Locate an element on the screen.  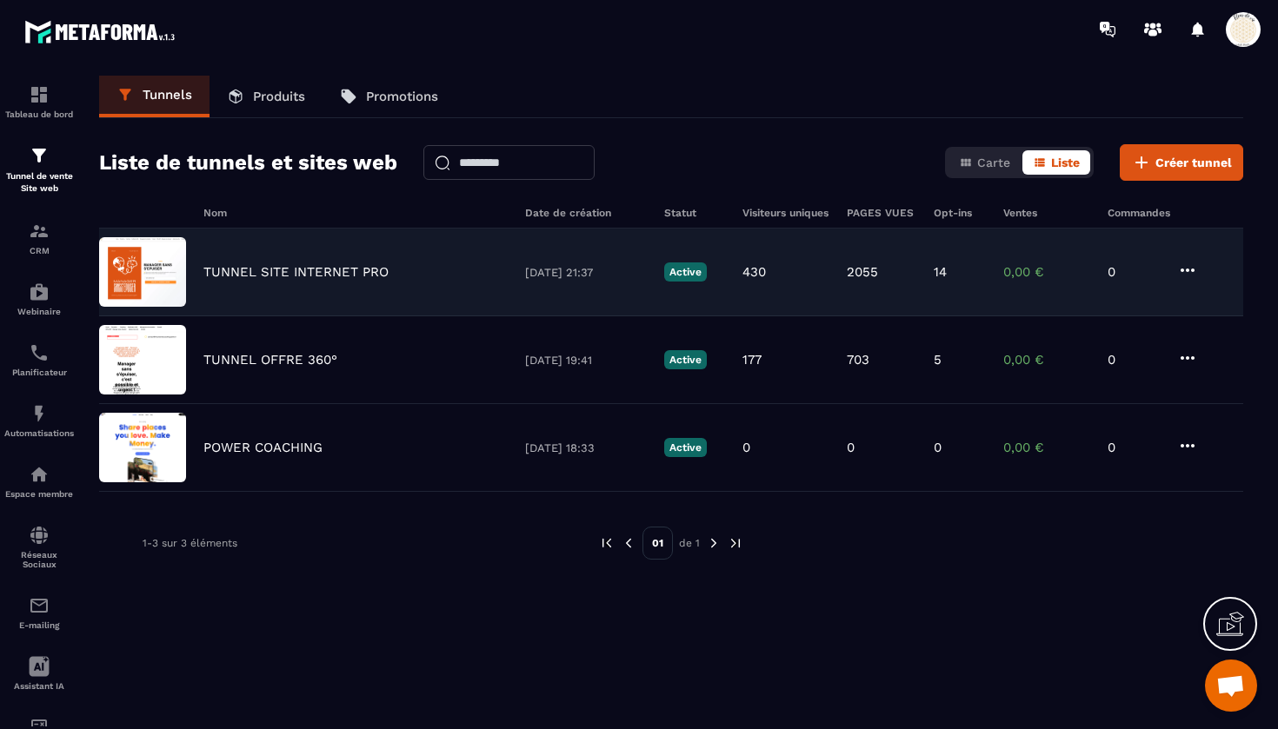
p: 14 is located at coordinates (940, 272).